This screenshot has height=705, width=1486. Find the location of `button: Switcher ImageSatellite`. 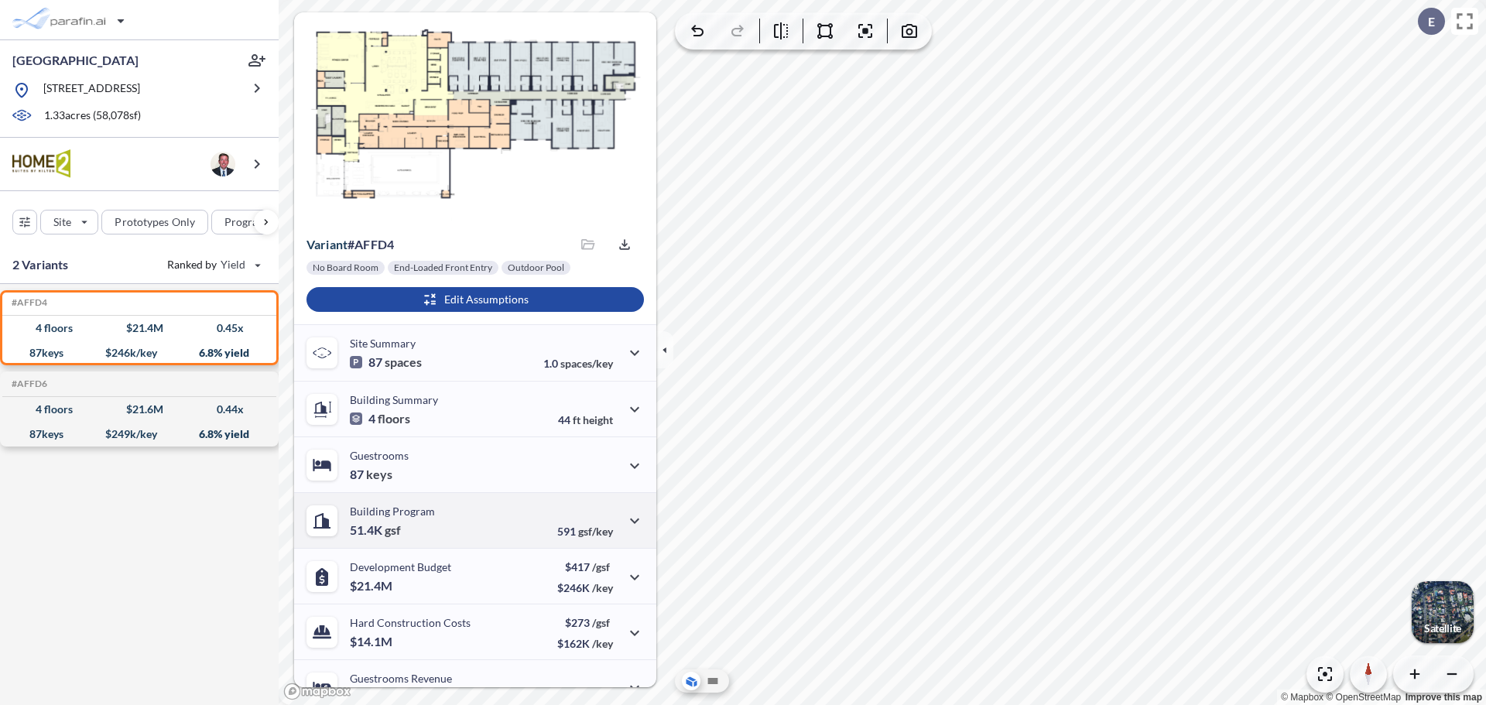

button: Switcher ImageSatellite is located at coordinates (1442, 612).